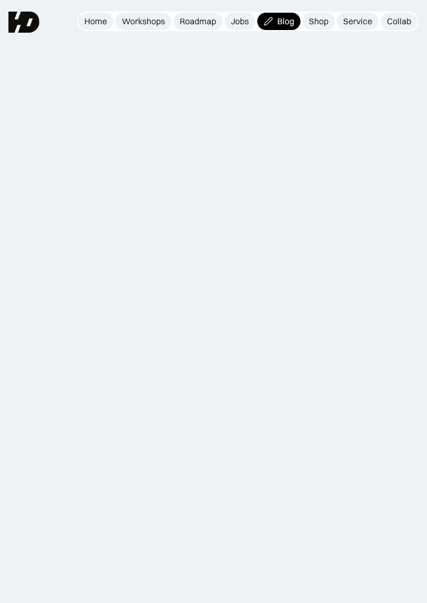 The image size is (427, 603). I want to click on a: Service, so click(358, 21).